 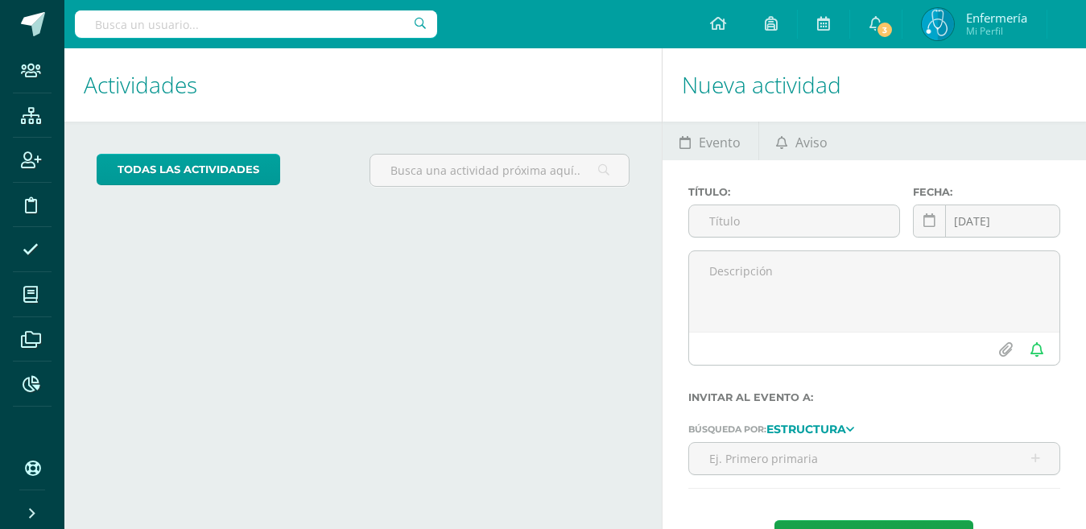 What do you see at coordinates (810, 428) in the screenshot?
I see `a: Estructura` at bounding box center [810, 428].